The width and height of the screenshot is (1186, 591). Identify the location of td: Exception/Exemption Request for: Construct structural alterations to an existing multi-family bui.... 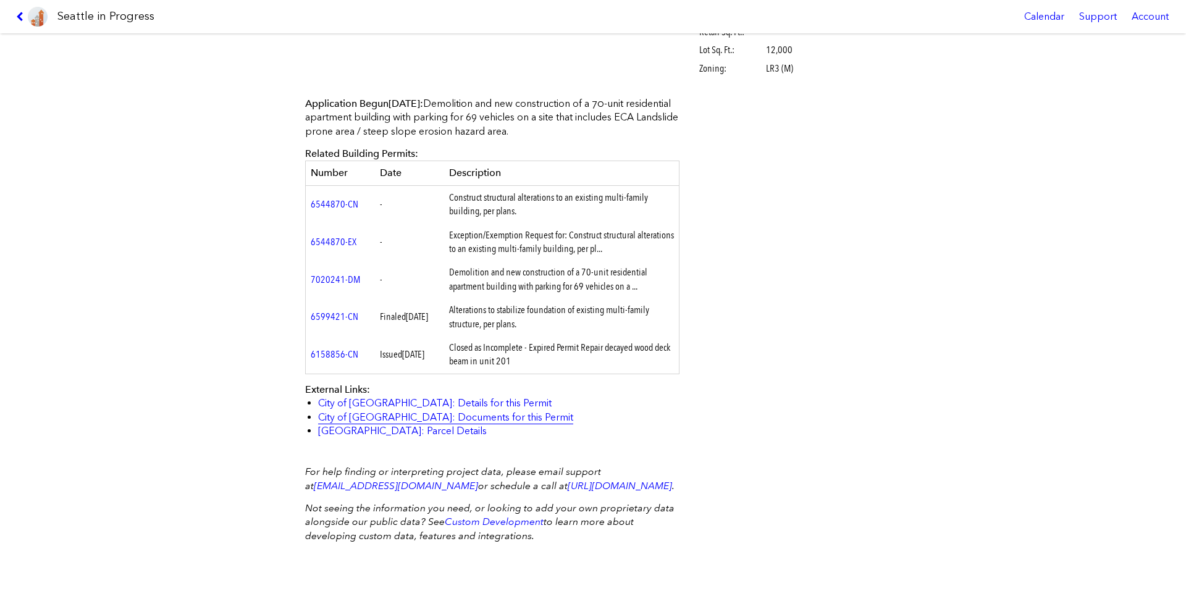
(562, 242).